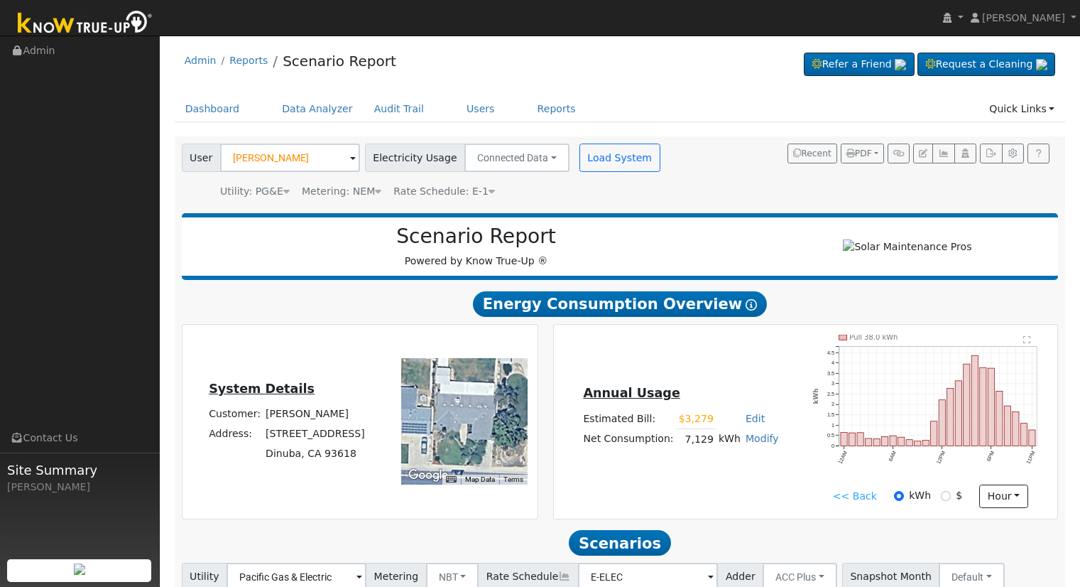  What do you see at coordinates (907, 246) in the screenshot?
I see `img: Solar Maintenance Pros` at bounding box center [907, 246].